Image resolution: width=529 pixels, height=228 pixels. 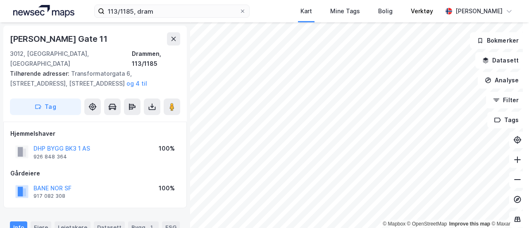 I want to click on button: Tags, so click(x=506, y=120).